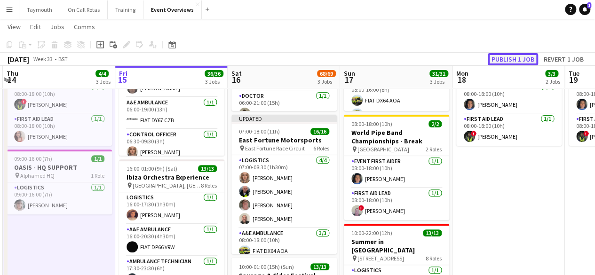 This screenshot has height=275, width=595. I want to click on button: Event Overviews, so click(173, 9).